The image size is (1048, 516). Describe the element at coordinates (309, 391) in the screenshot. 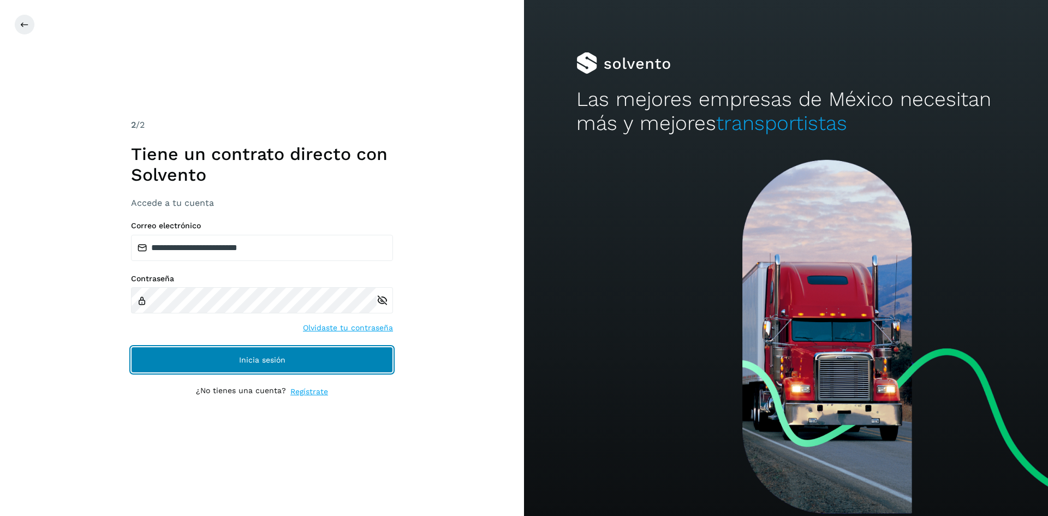

I see `a: Regístrate` at that location.